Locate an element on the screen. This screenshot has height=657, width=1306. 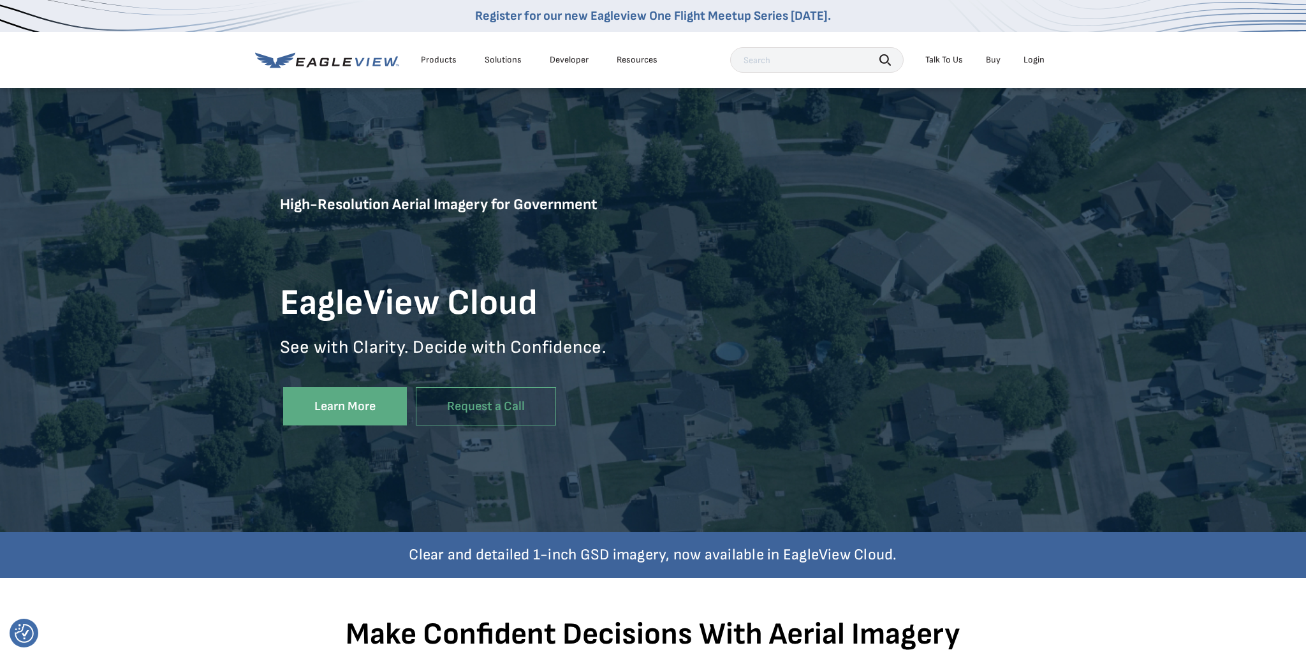
div: Talk To Us is located at coordinates (944, 60).